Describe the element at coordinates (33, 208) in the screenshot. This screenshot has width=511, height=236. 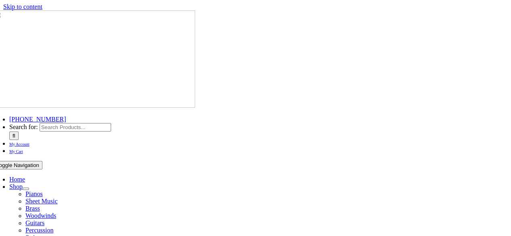
I see `span: Brass` at that location.